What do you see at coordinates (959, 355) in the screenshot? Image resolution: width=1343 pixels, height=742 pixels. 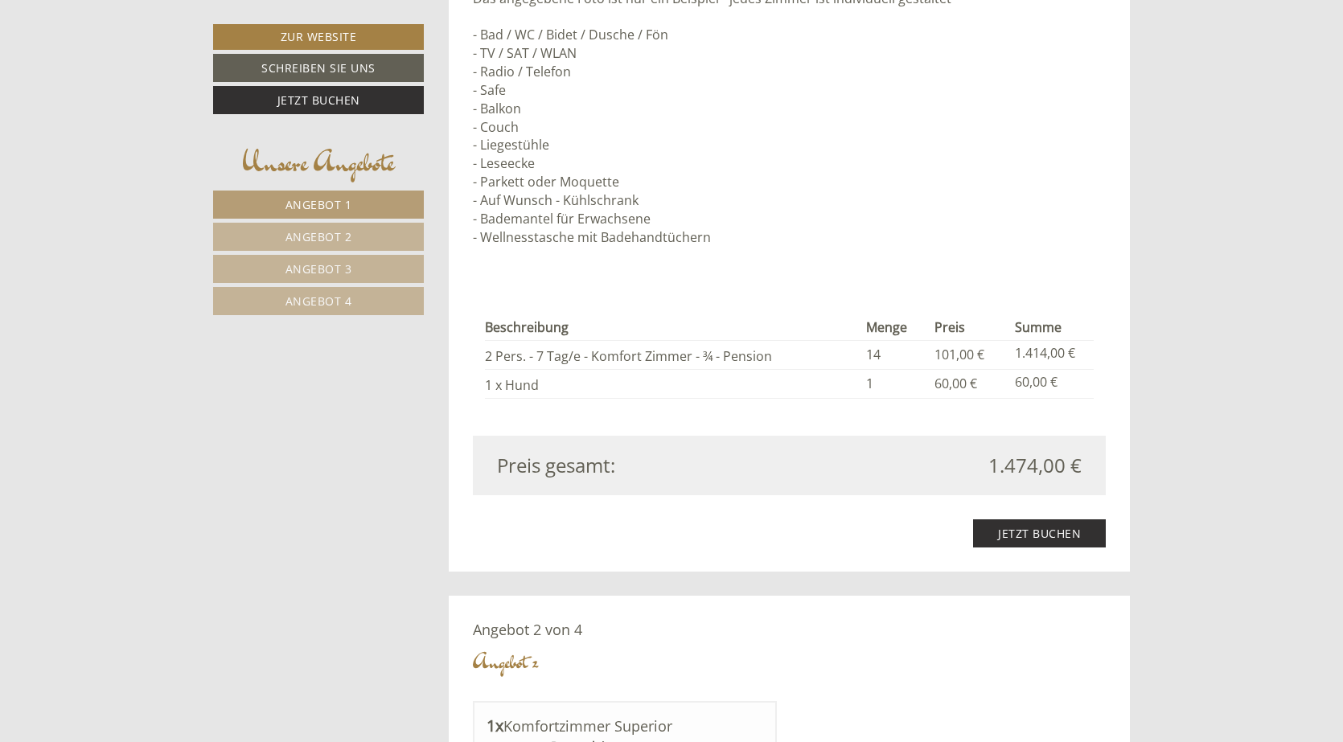 I see `span: 101,00 €` at bounding box center [959, 355].